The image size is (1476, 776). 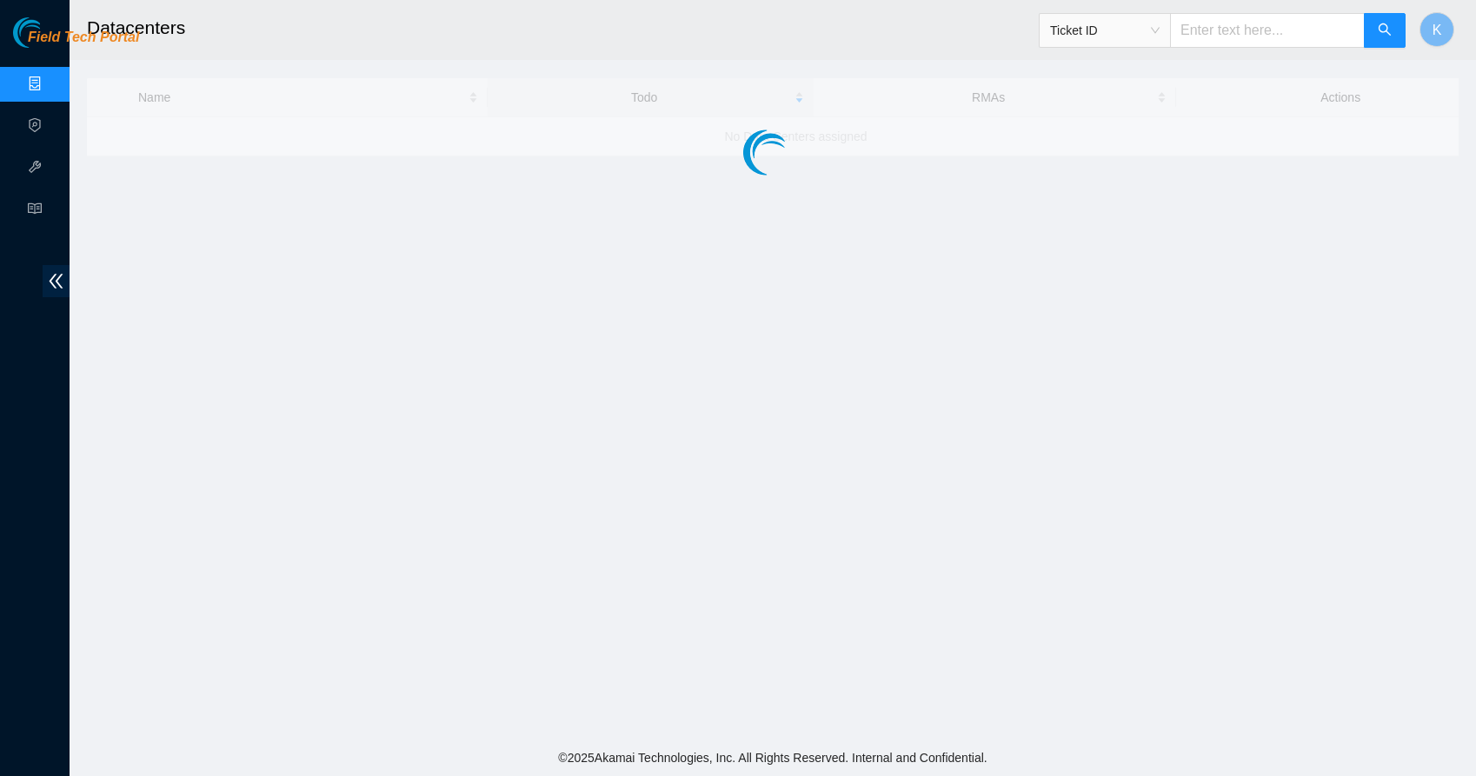 What do you see at coordinates (56, 281) in the screenshot?
I see `span: double-left` at bounding box center [56, 281].